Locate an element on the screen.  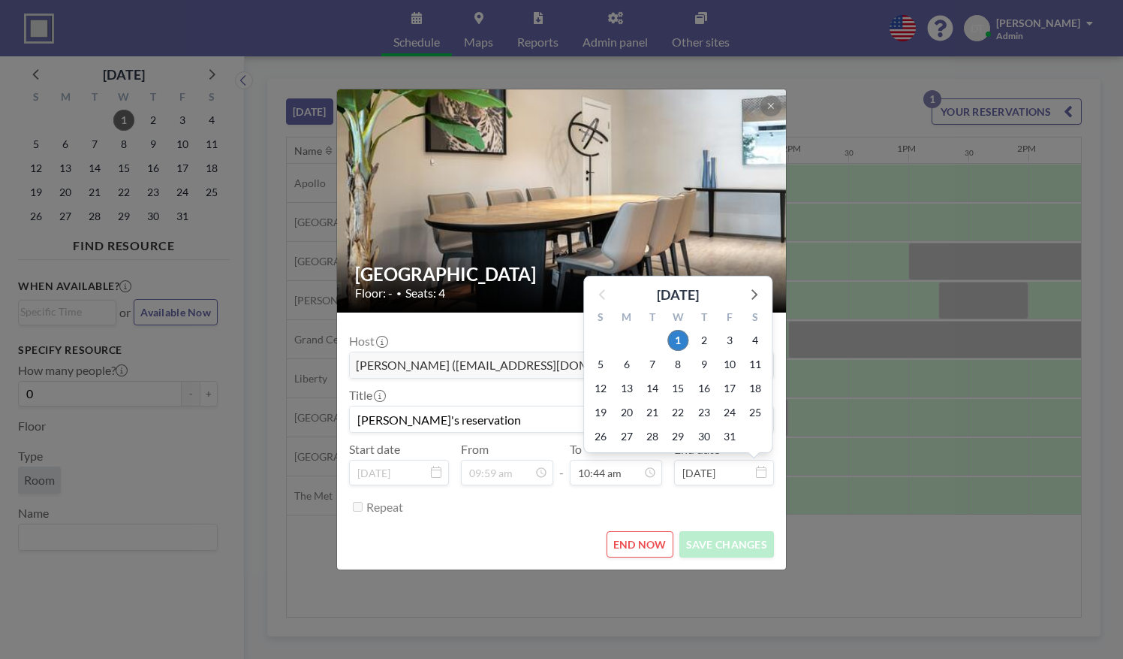
label: Title is located at coordinates (366, 395).